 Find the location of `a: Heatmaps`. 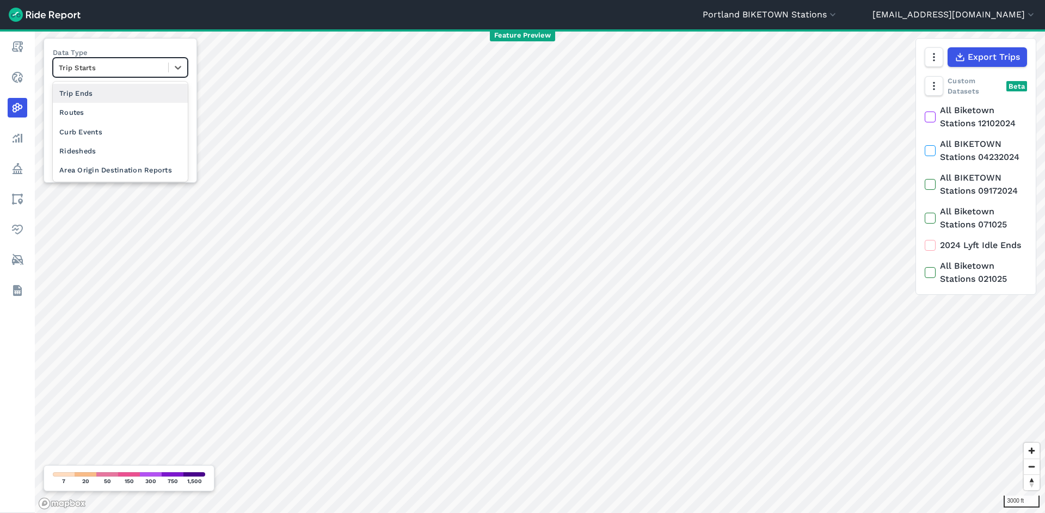

a: Heatmaps is located at coordinates (17, 108).